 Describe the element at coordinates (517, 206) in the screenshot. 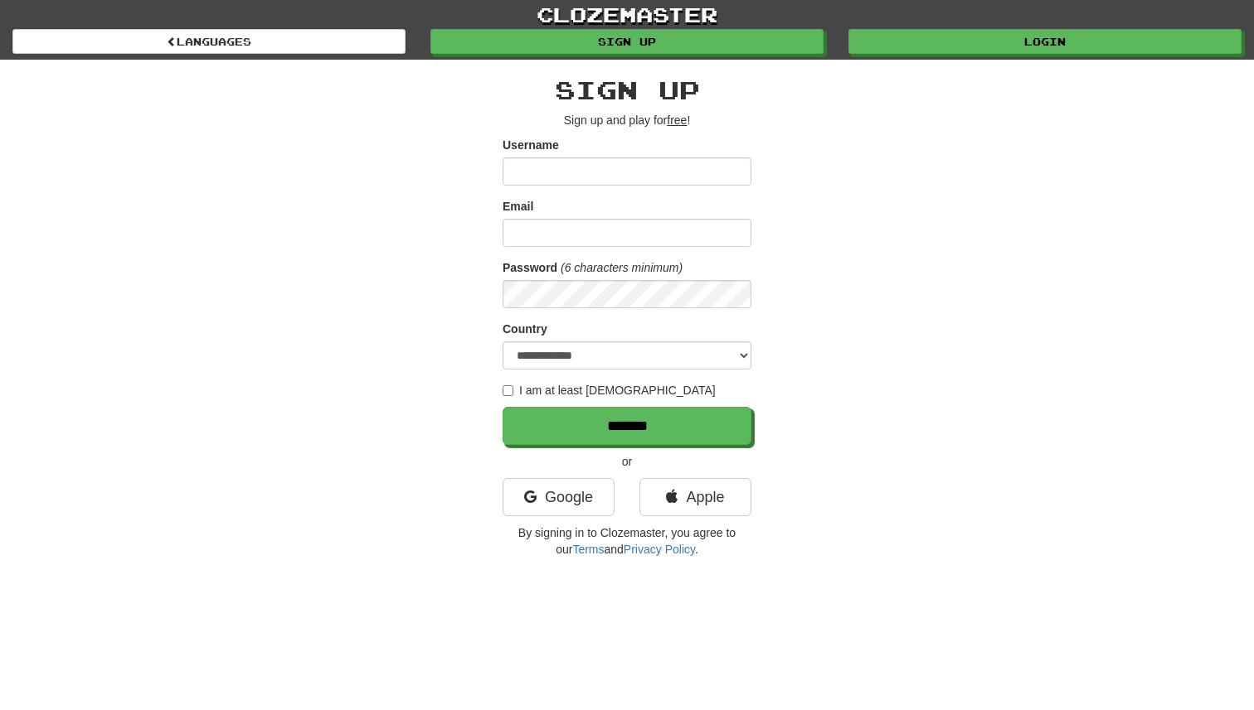

I see `label: Email` at that location.